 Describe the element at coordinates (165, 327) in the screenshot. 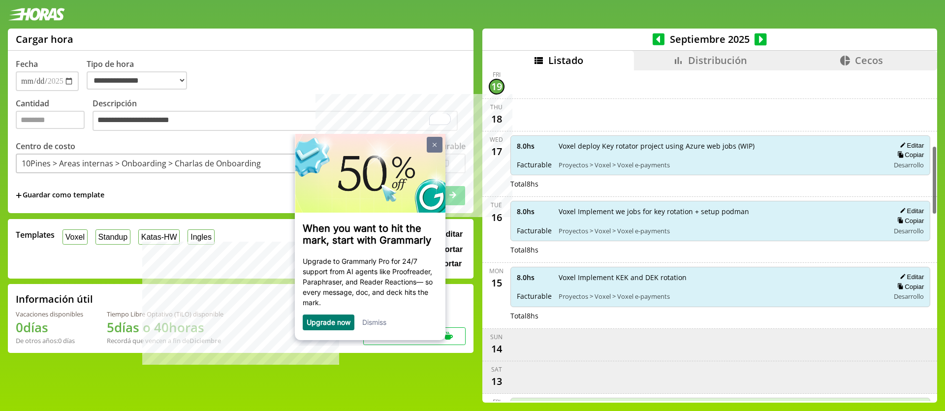

I see `h1: 5 días o 40 horas` at that location.